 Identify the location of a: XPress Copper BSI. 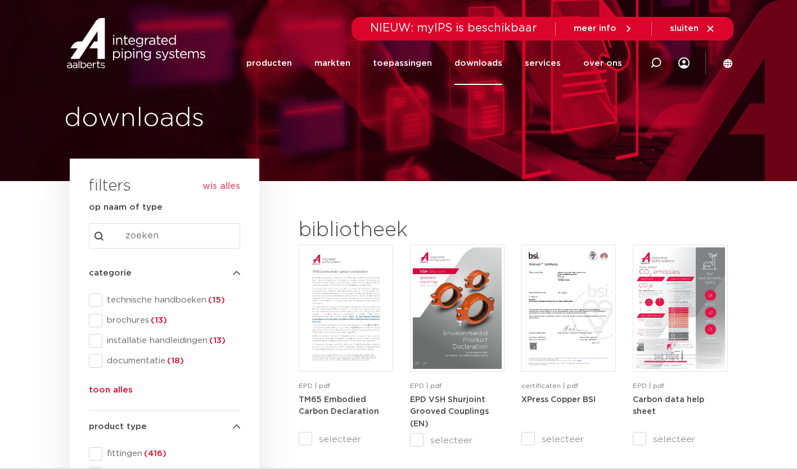
(559, 399).